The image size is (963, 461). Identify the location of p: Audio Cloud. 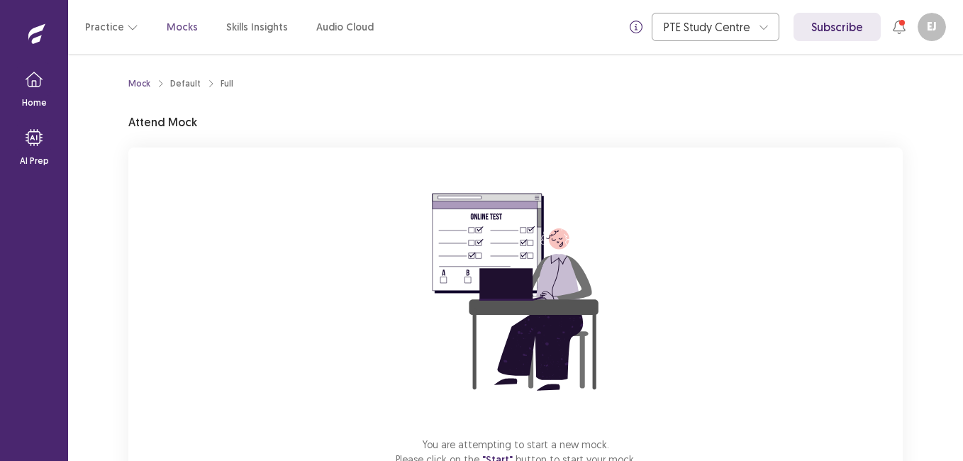
(345, 27).